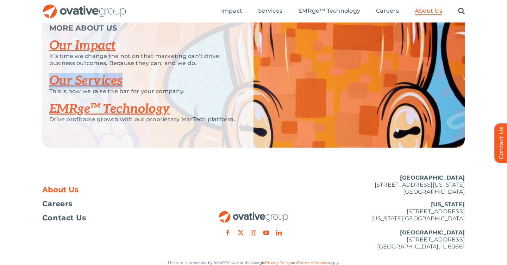 The width and height of the screenshot is (507, 265). What do you see at coordinates (278, 263) in the screenshot?
I see `a: Privacy Policy` at bounding box center [278, 263].